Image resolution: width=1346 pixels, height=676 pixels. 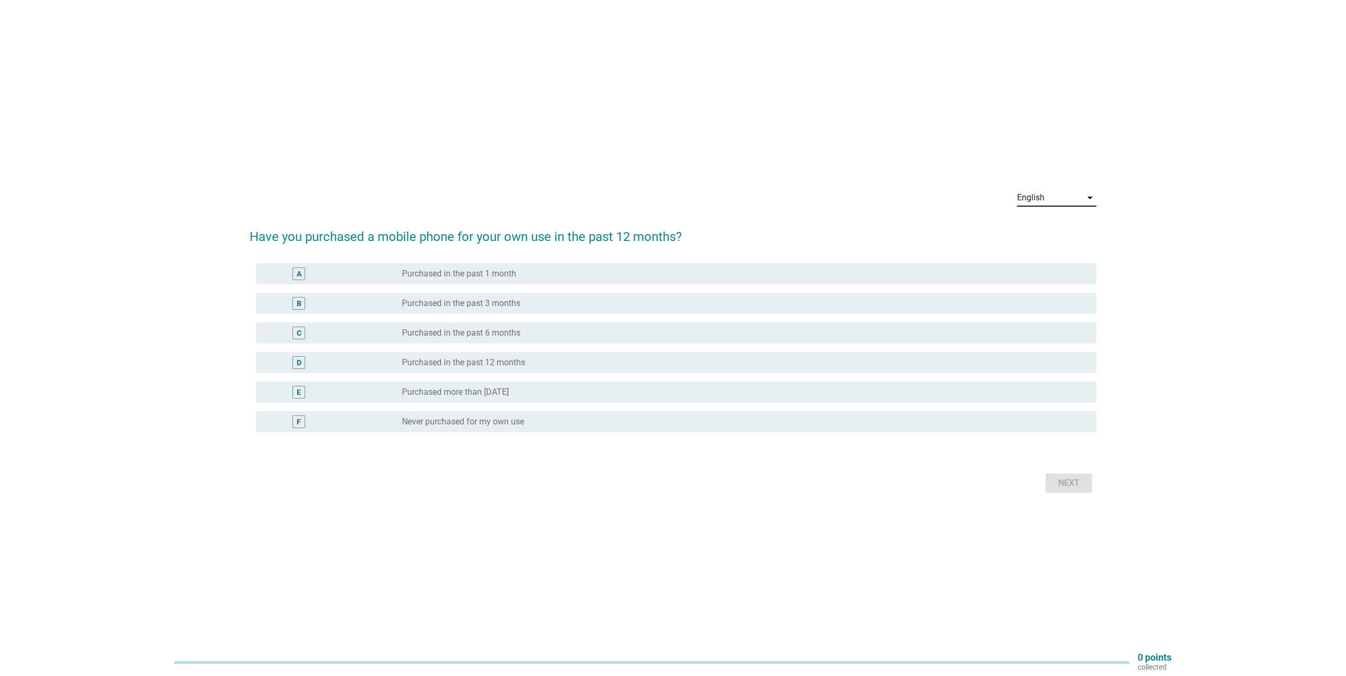 What do you see at coordinates (461, 304) in the screenshot?
I see `label: Purchased in the past 3 months` at bounding box center [461, 304].